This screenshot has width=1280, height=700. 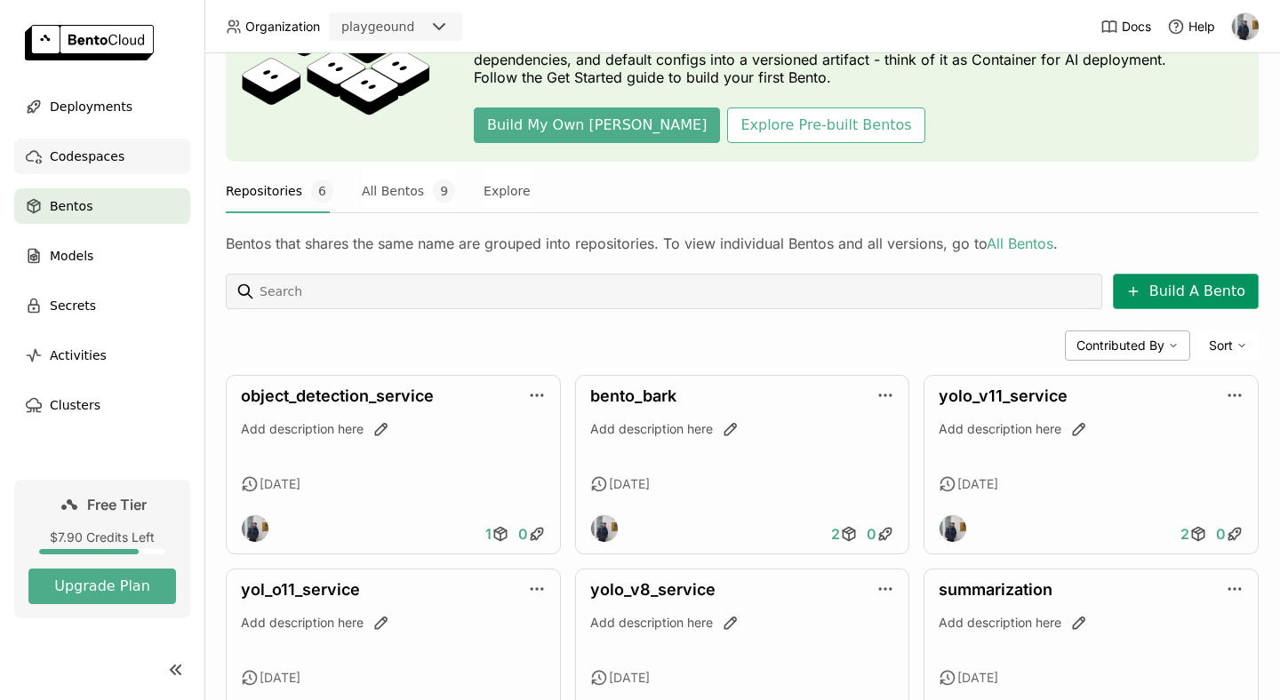 What do you see at coordinates (444, 191) in the screenshot?
I see `span: 9` at bounding box center [444, 191].